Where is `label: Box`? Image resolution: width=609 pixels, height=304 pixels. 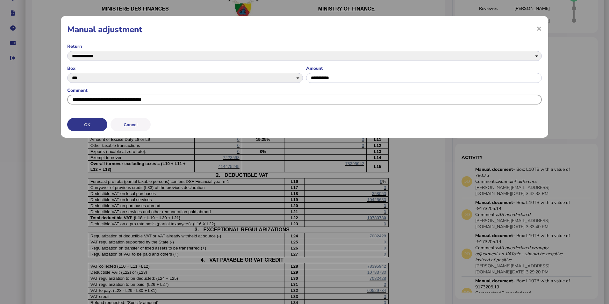
label: Box is located at coordinates (185, 68).